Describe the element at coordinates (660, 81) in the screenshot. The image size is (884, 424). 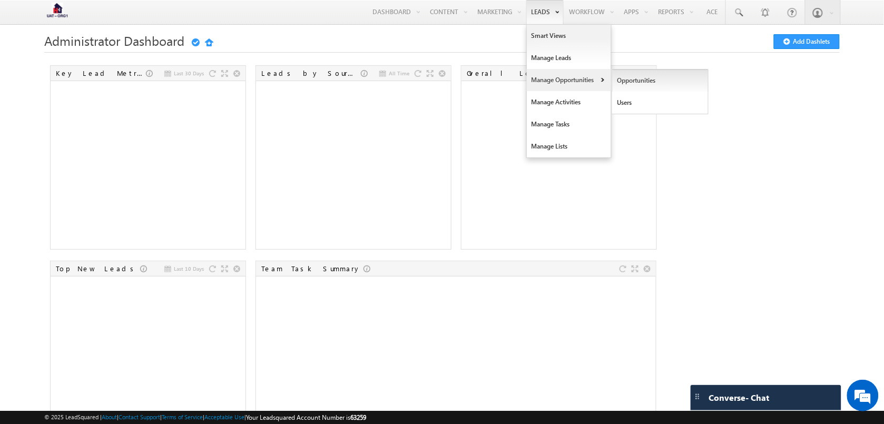
I see `a: Opportunities` at that location.